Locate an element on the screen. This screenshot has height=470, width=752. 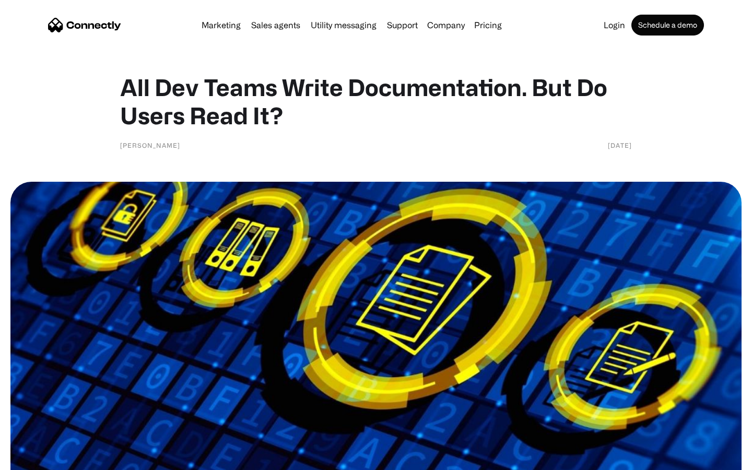
a: Schedule a demo is located at coordinates (668, 25).